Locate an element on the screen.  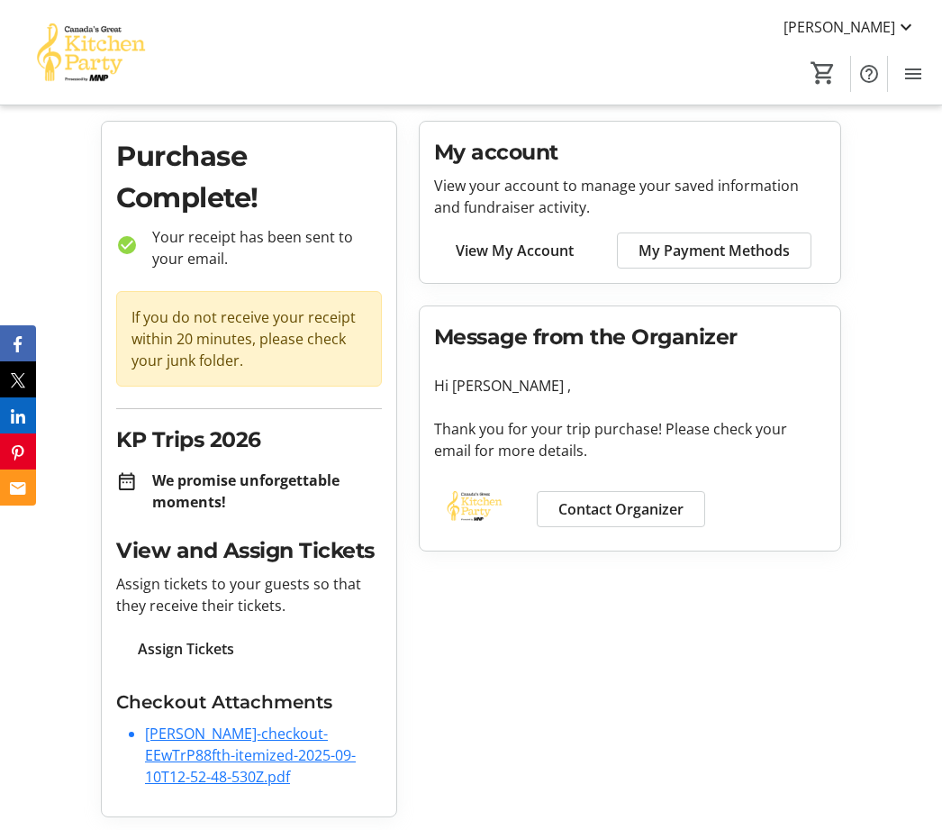
span: Contact Organizer is located at coordinates (621, 509).